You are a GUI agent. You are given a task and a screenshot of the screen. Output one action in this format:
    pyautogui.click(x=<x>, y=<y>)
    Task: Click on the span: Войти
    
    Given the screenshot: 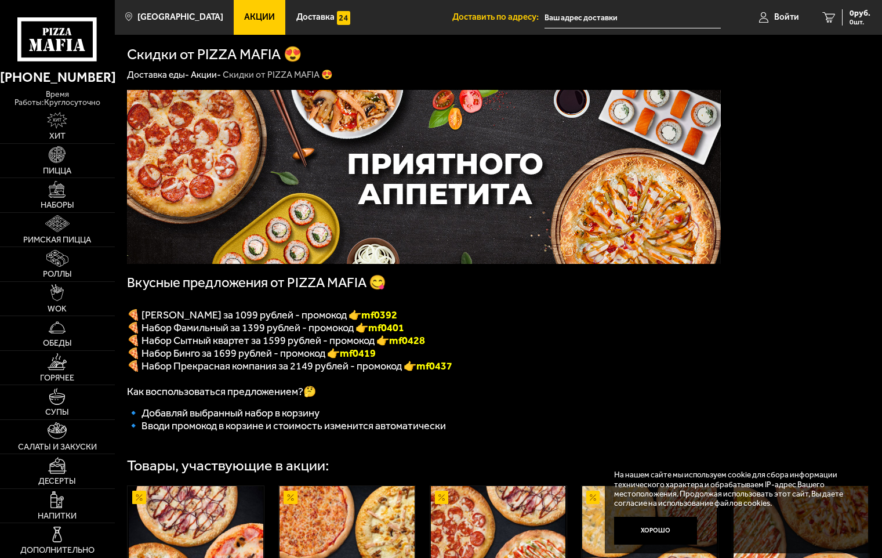 What is the action you would take?
    pyautogui.click(x=787, y=17)
    